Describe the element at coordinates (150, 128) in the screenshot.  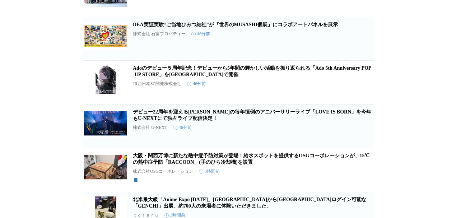
I see `p: 株式会社 U-NEXT` at that location.